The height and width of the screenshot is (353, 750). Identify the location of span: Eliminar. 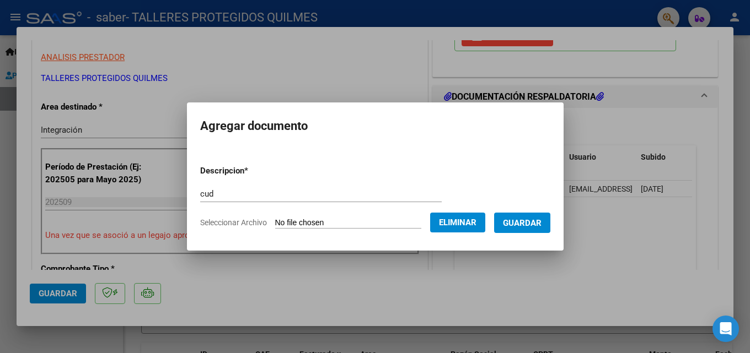
(458, 223).